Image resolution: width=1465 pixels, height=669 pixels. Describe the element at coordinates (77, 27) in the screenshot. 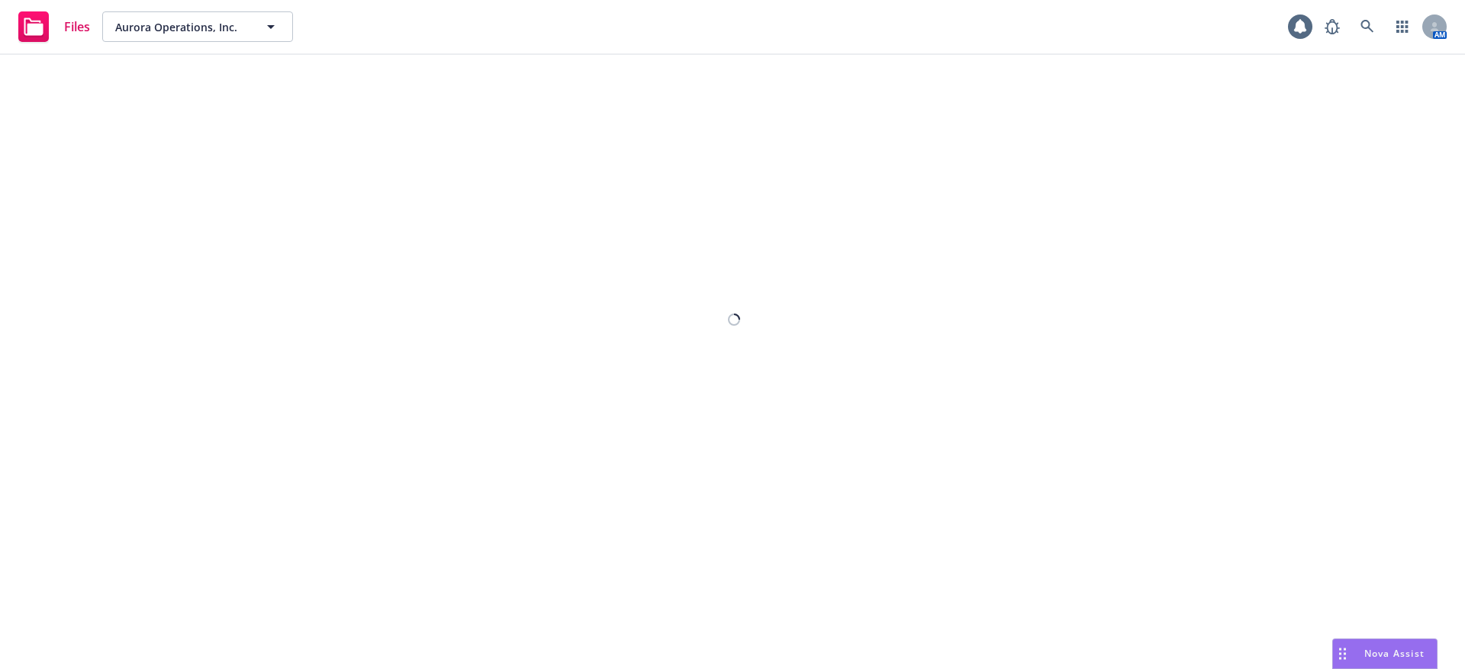

I see `span: Files` at that location.